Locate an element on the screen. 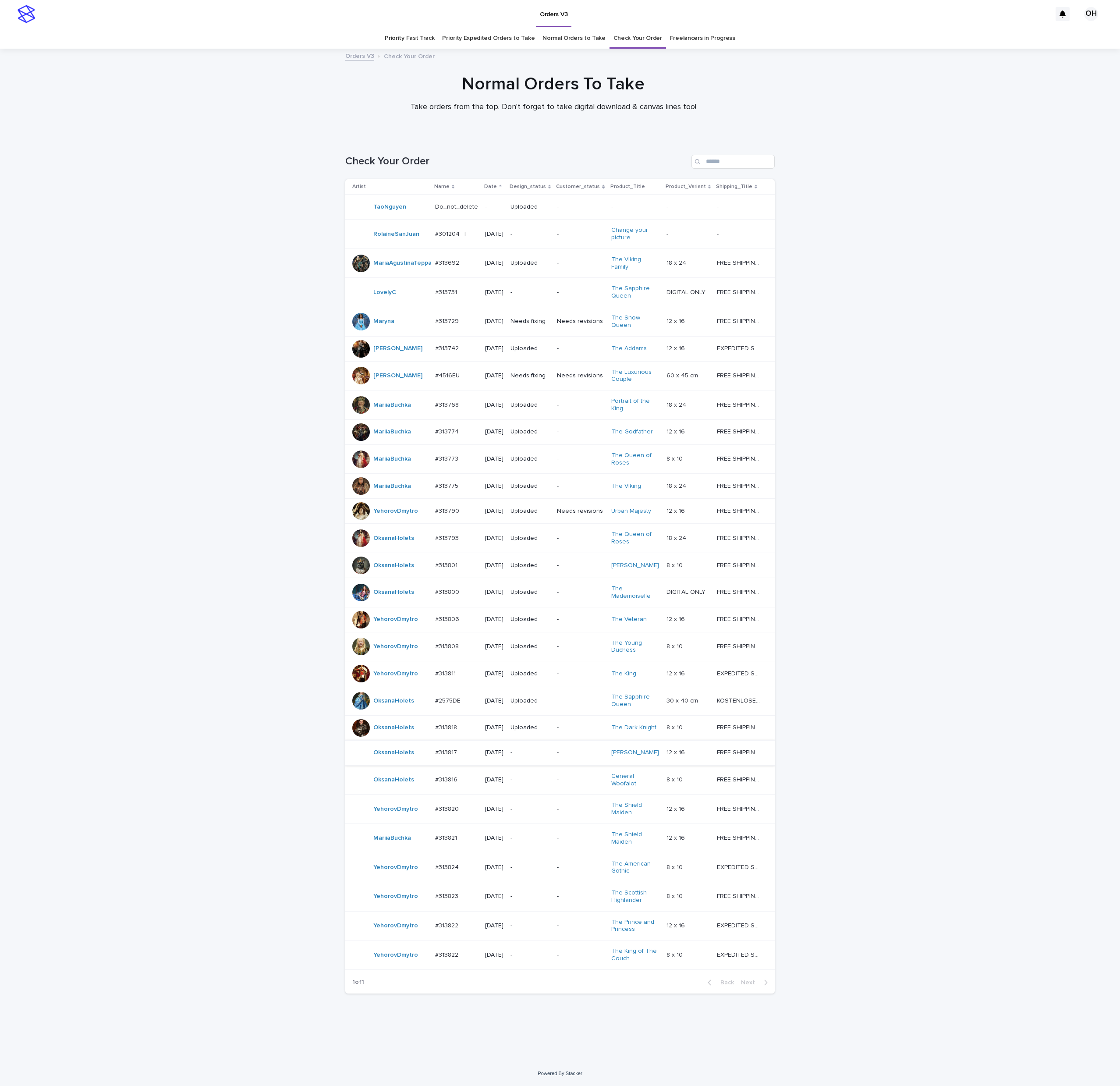  a: Change your picture is located at coordinates (636, 234).